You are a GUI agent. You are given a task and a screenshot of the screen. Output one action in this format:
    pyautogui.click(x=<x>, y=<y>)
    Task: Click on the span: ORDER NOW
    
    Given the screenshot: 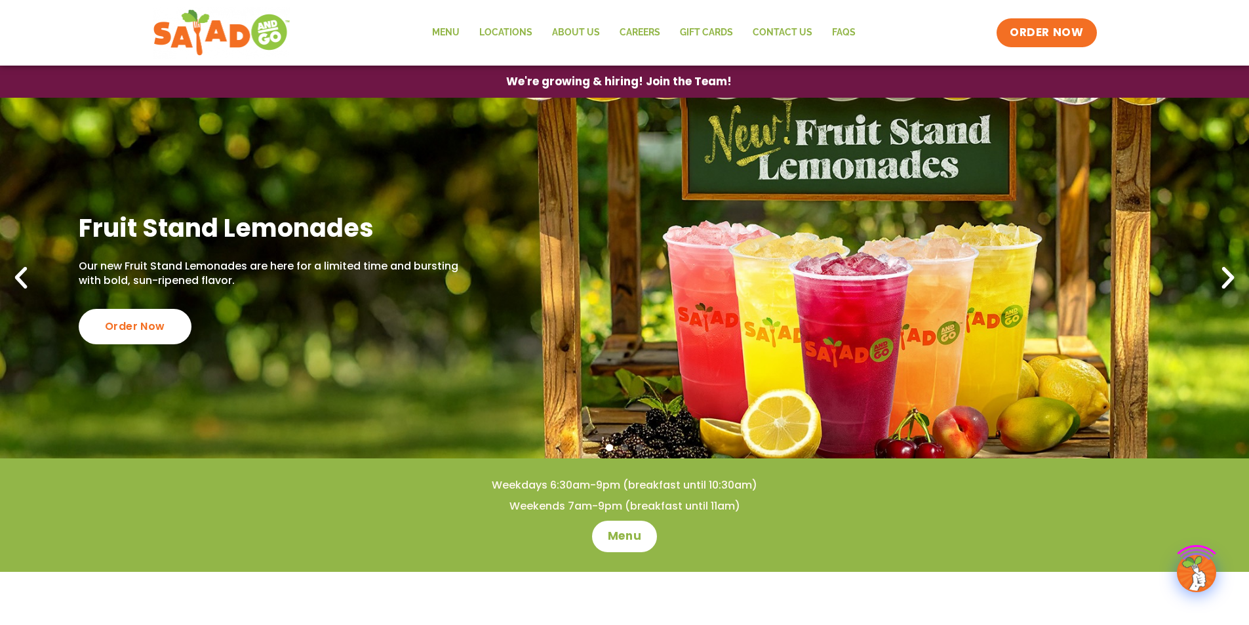 What is the action you would take?
    pyautogui.click(x=1046, y=33)
    